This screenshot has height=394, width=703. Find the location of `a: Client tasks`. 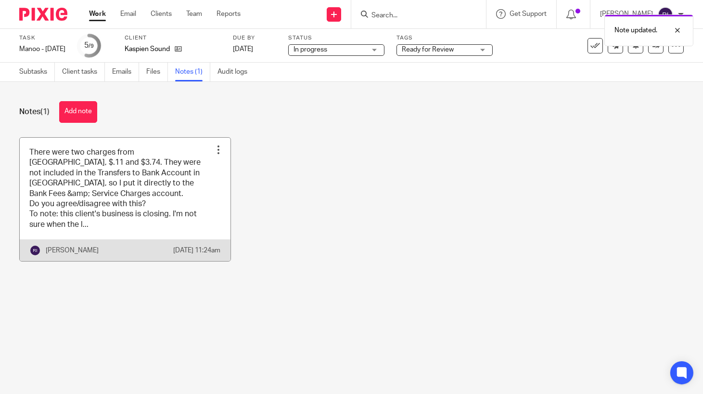

a: Client tasks is located at coordinates (83, 72).